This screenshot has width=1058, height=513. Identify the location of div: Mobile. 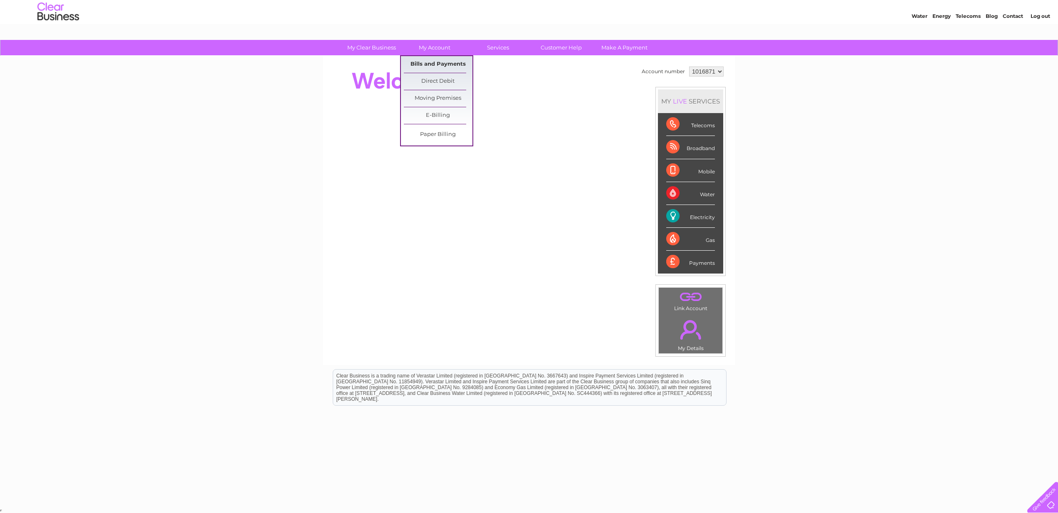
(691, 171).